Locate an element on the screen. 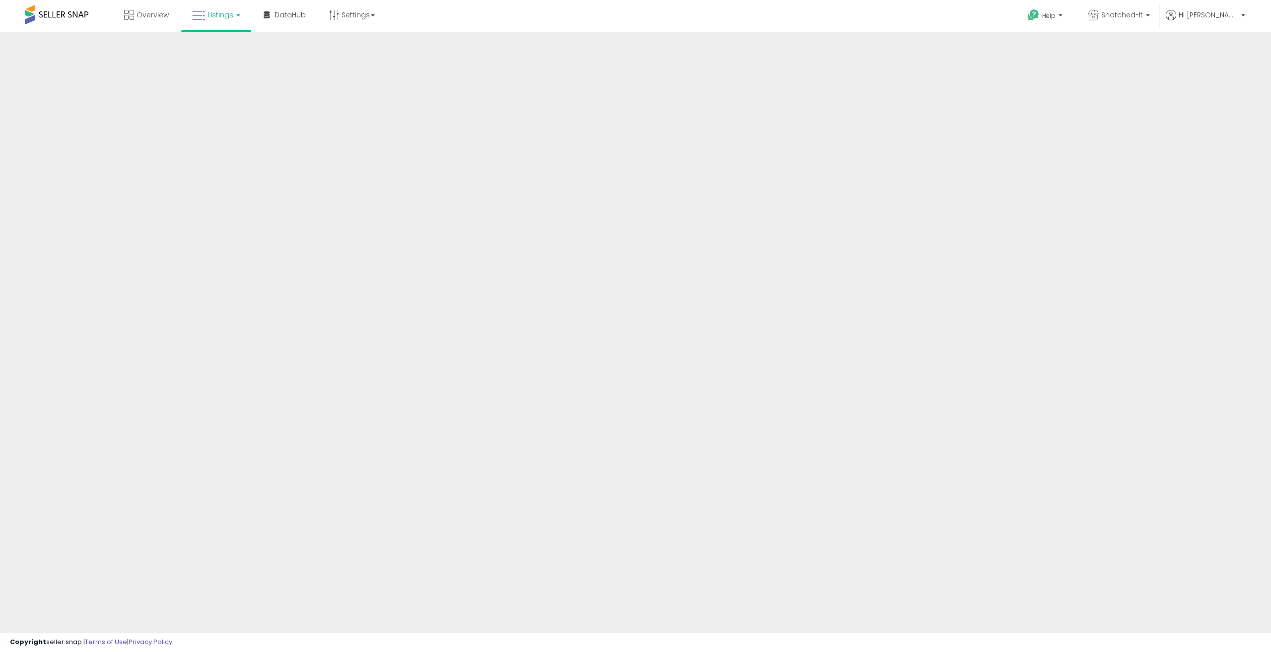 This screenshot has width=1271, height=652. span: Overview is located at coordinates (152, 15).